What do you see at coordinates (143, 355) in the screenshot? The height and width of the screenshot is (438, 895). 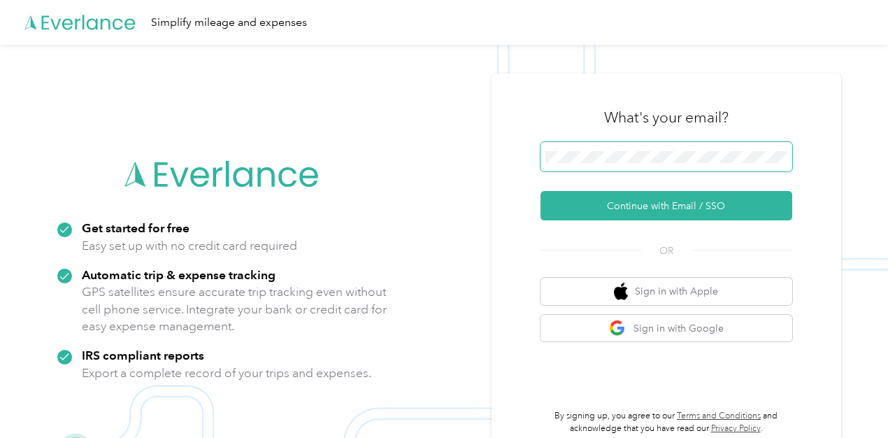 I see `strong: IRS compliant reports` at bounding box center [143, 355].